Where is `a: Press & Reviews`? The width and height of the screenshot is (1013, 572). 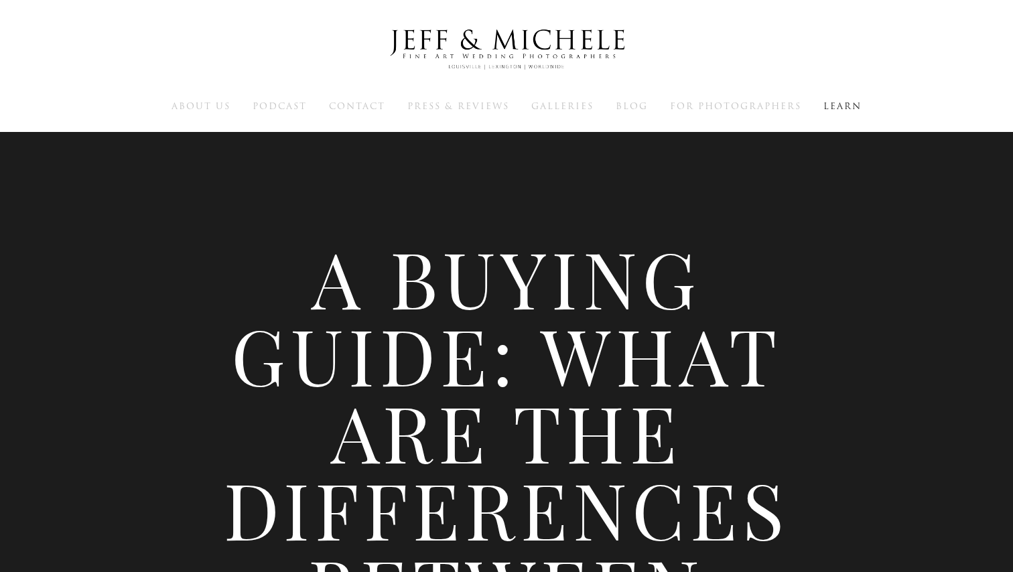
a: Press & Reviews is located at coordinates (458, 106).